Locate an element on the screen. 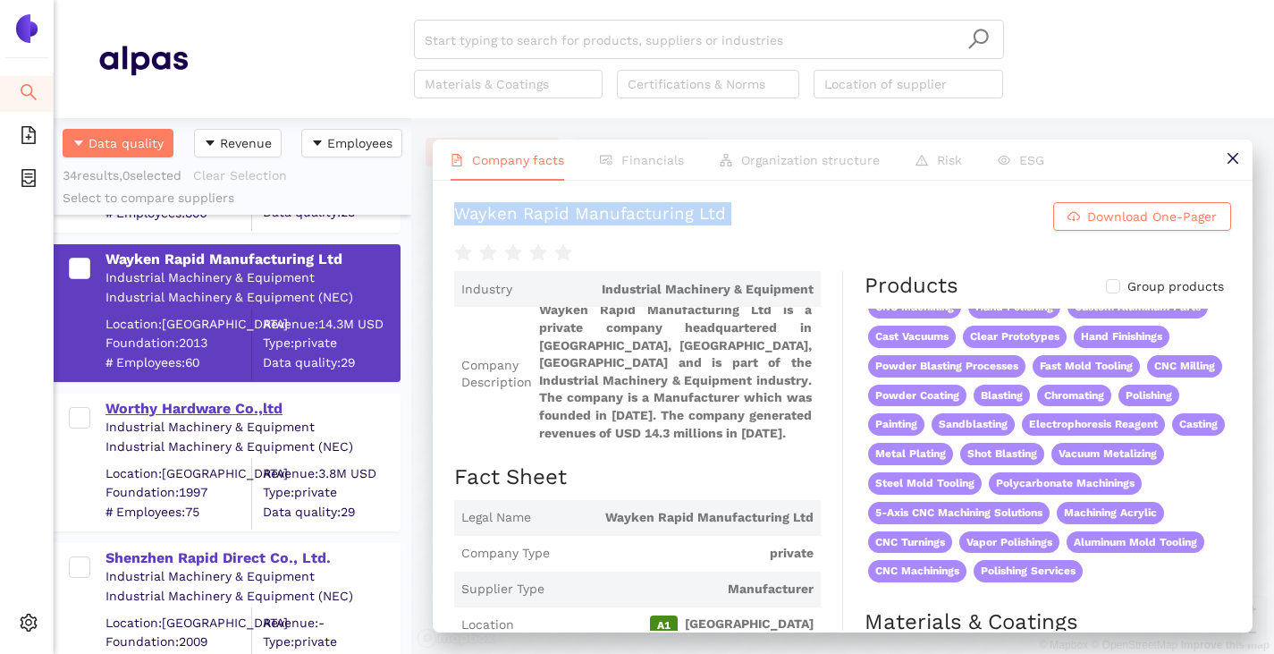 This screenshot has height=654, width=1274. span: Metal Plating is located at coordinates (910, 453).